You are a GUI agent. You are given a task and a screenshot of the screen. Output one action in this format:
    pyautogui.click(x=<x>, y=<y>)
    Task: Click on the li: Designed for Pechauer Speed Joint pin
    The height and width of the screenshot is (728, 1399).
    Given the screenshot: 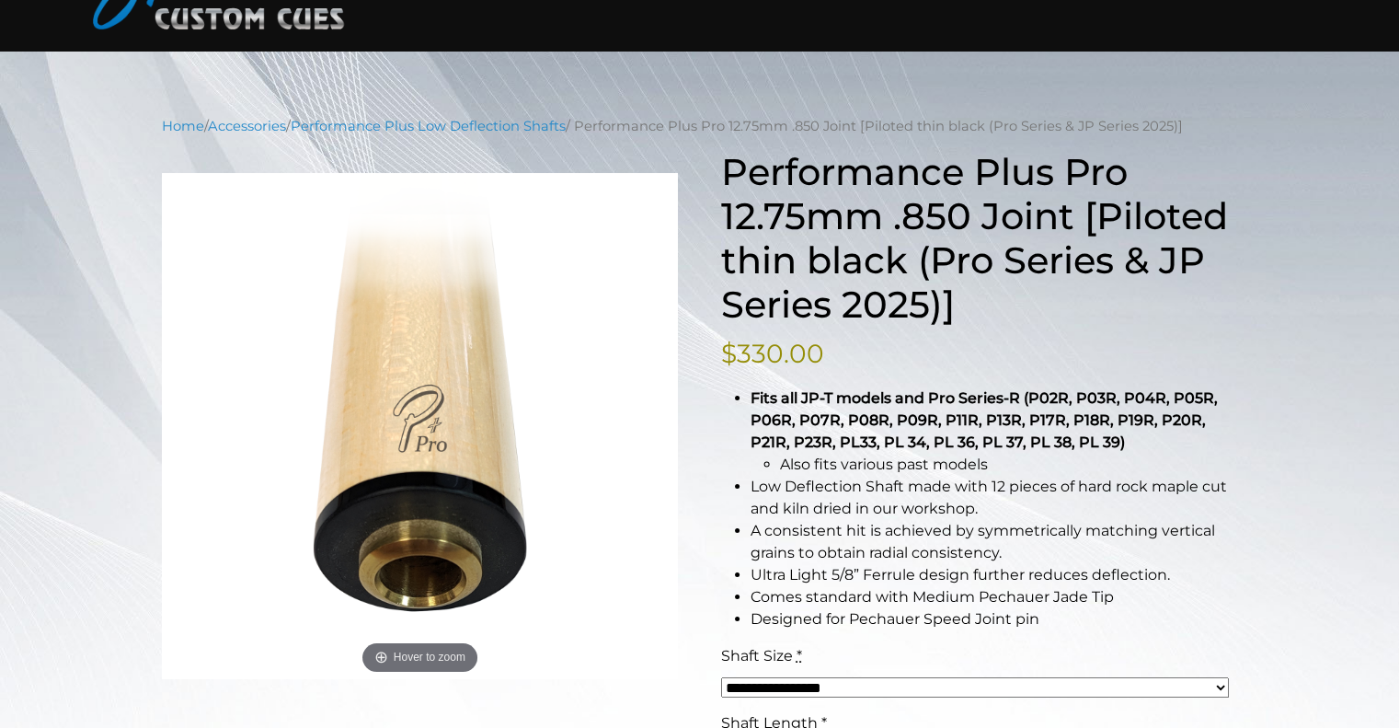 What is the action you would take?
    pyautogui.click(x=994, y=619)
    